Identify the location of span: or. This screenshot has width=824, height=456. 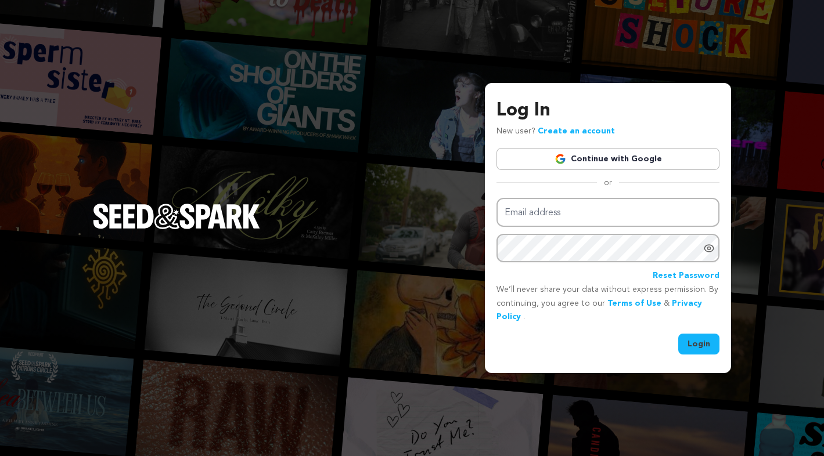
(608, 183).